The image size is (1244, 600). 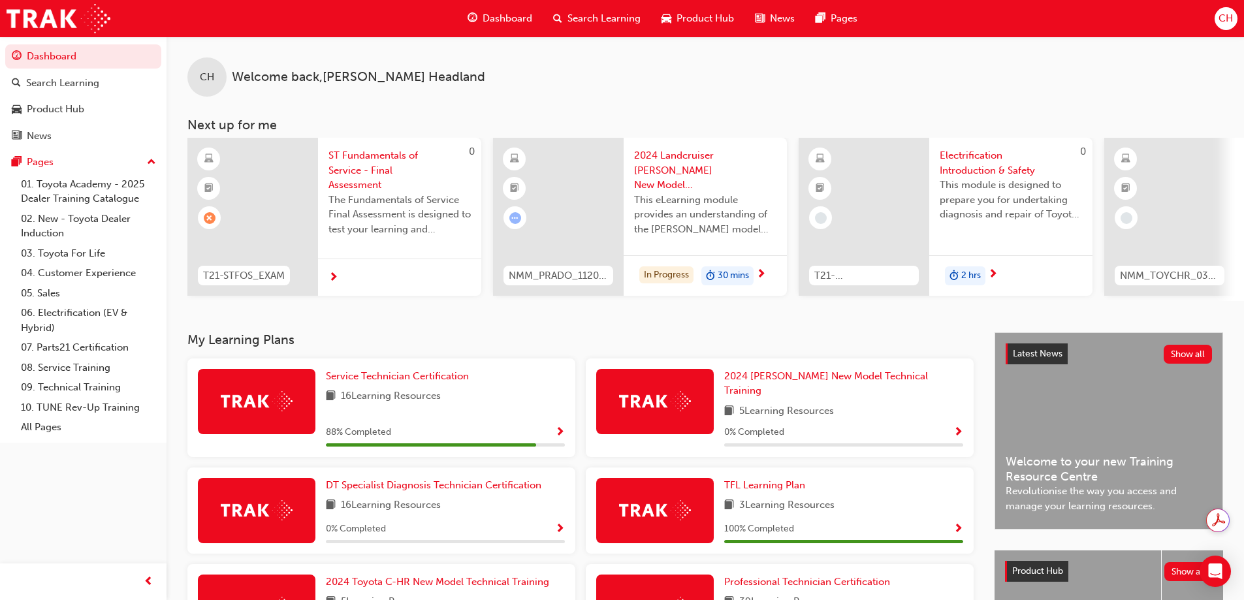 I want to click on a: 02. New - Toyota Dealer Induction, so click(x=88, y=226).